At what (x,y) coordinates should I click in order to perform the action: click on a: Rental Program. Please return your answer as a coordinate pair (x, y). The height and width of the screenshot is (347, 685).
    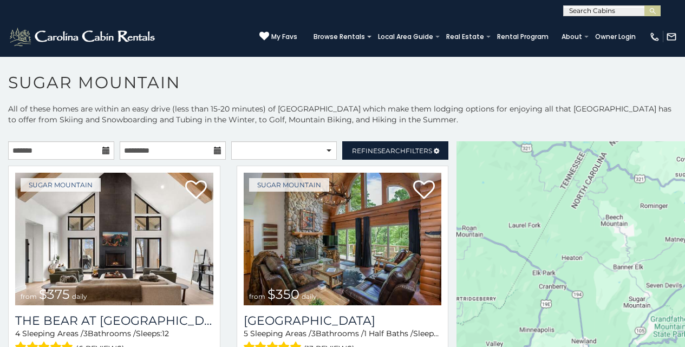
    Looking at the image, I should click on (523, 37).